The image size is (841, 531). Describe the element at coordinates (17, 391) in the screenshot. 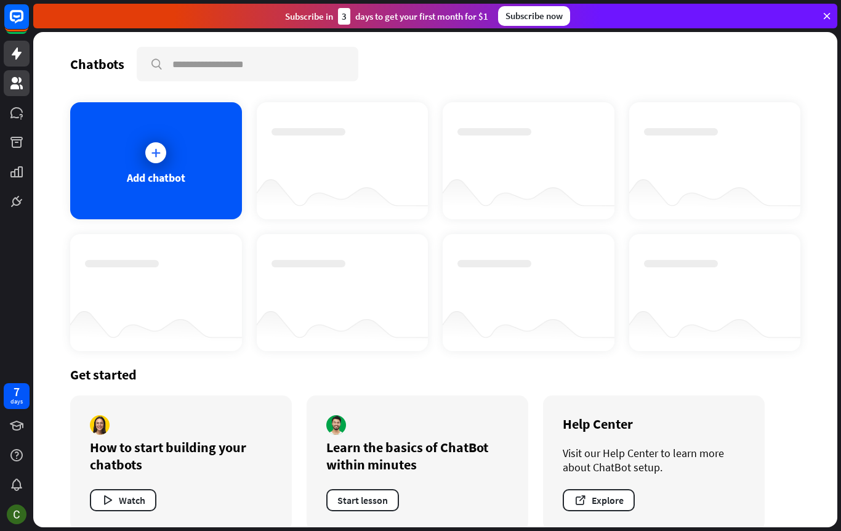

I see `div: 7` at that location.